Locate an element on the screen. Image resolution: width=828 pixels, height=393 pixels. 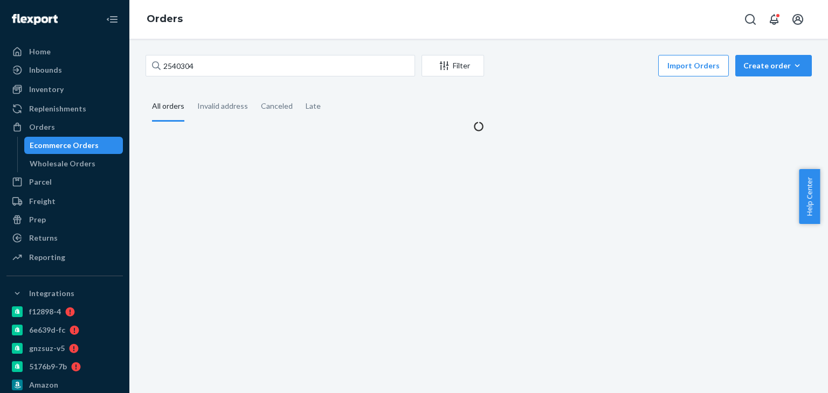
a: Parcel is located at coordinates (65, 182).